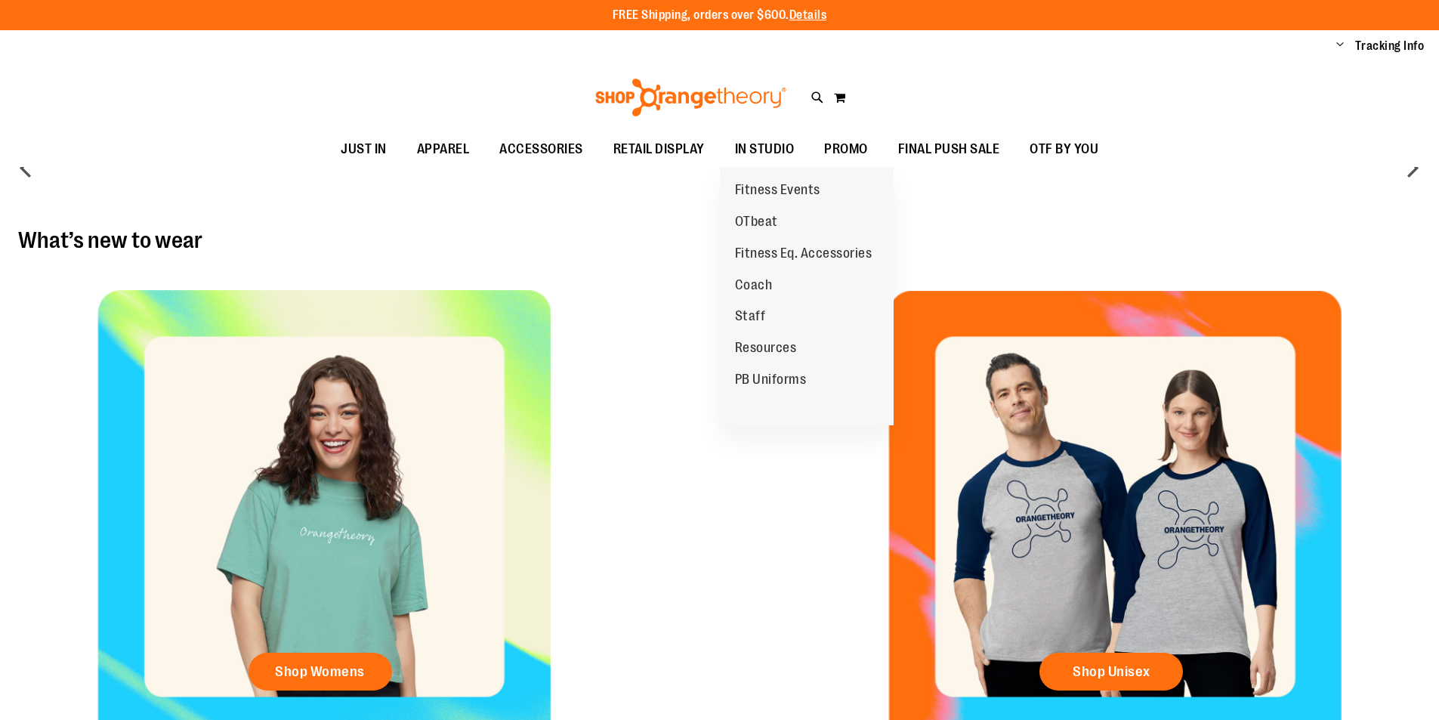  What do you see at coordinates (363, 149) in the screenshot?
I see `span: JUST IN` at bounding box center [363, 149].